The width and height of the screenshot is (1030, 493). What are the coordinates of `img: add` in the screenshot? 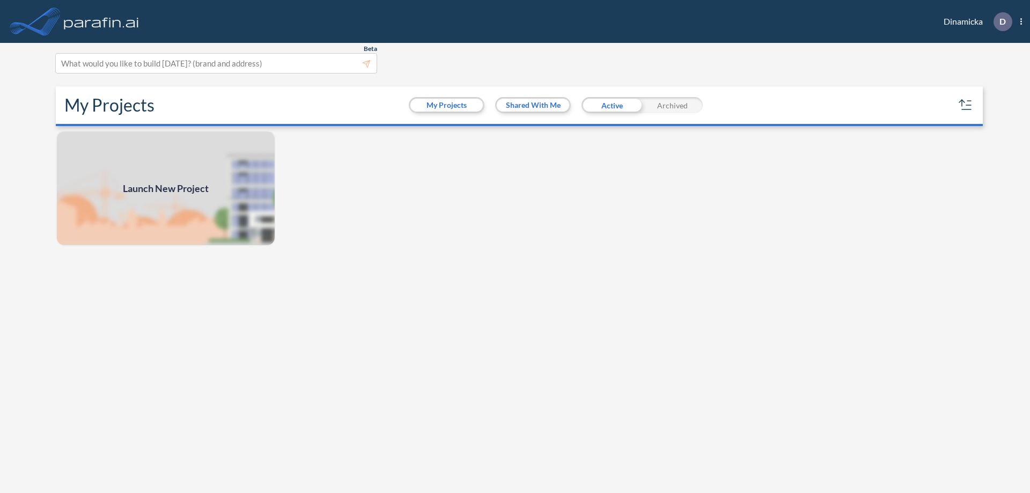 It's located at (166, 188).